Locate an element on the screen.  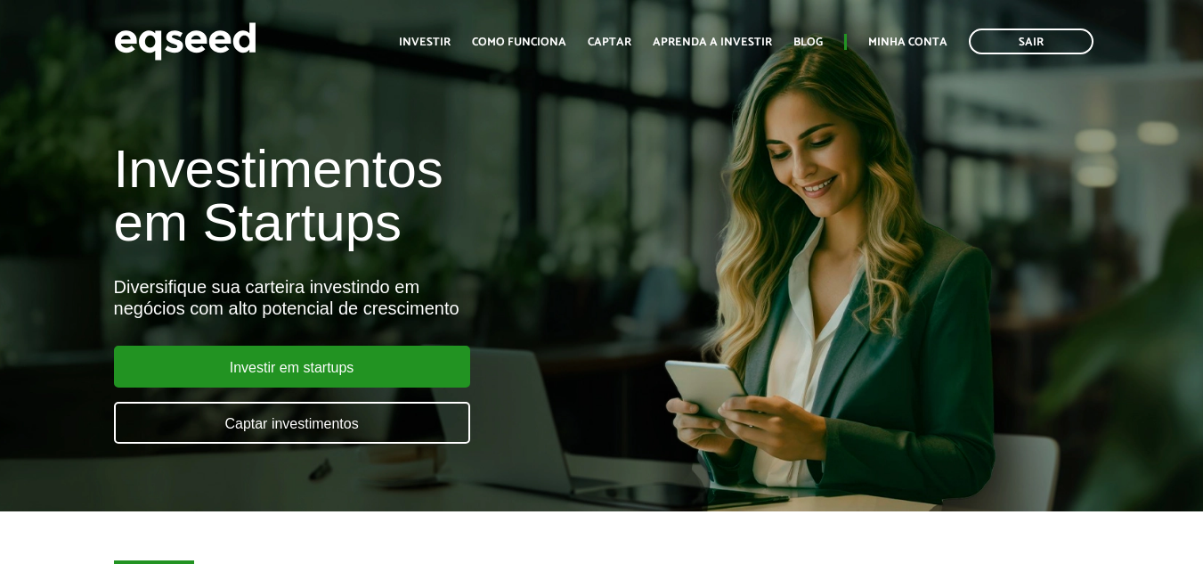
a: Investir em startups is located at coordinates (292, 366).